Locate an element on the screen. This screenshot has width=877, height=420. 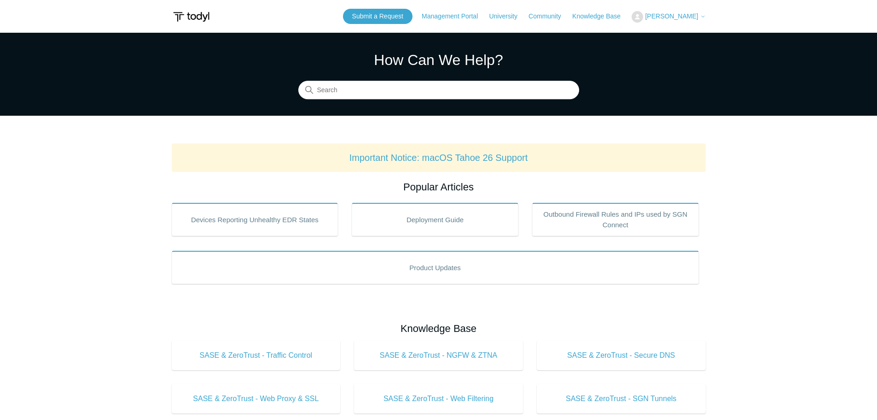
a: SASE & ZeroTrust - Secure DNS is located at coordinates (621, 355).